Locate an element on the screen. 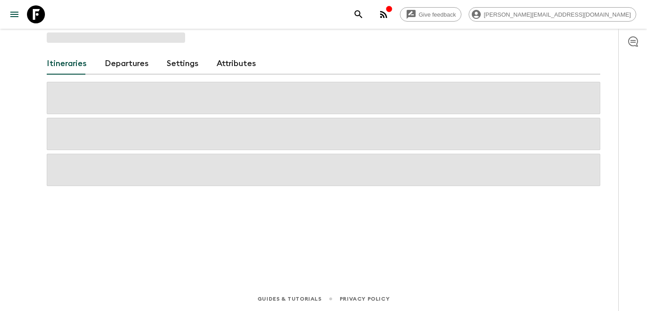  button: menu is located at coordinates (14, 14).